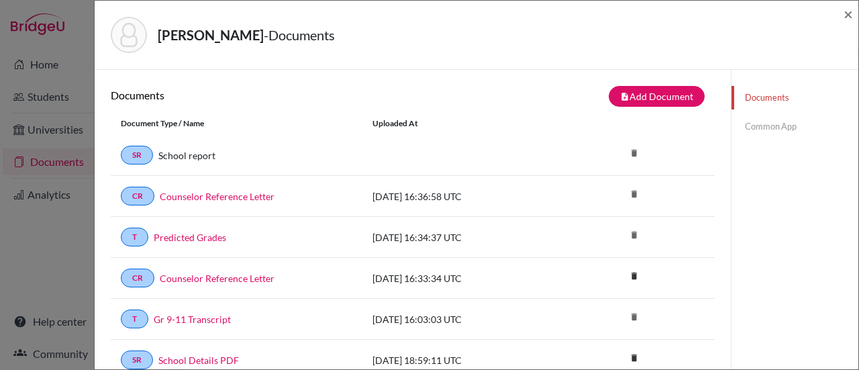 The image size is (859, 370). I want to click on h6: Documents, so click(262, 95).